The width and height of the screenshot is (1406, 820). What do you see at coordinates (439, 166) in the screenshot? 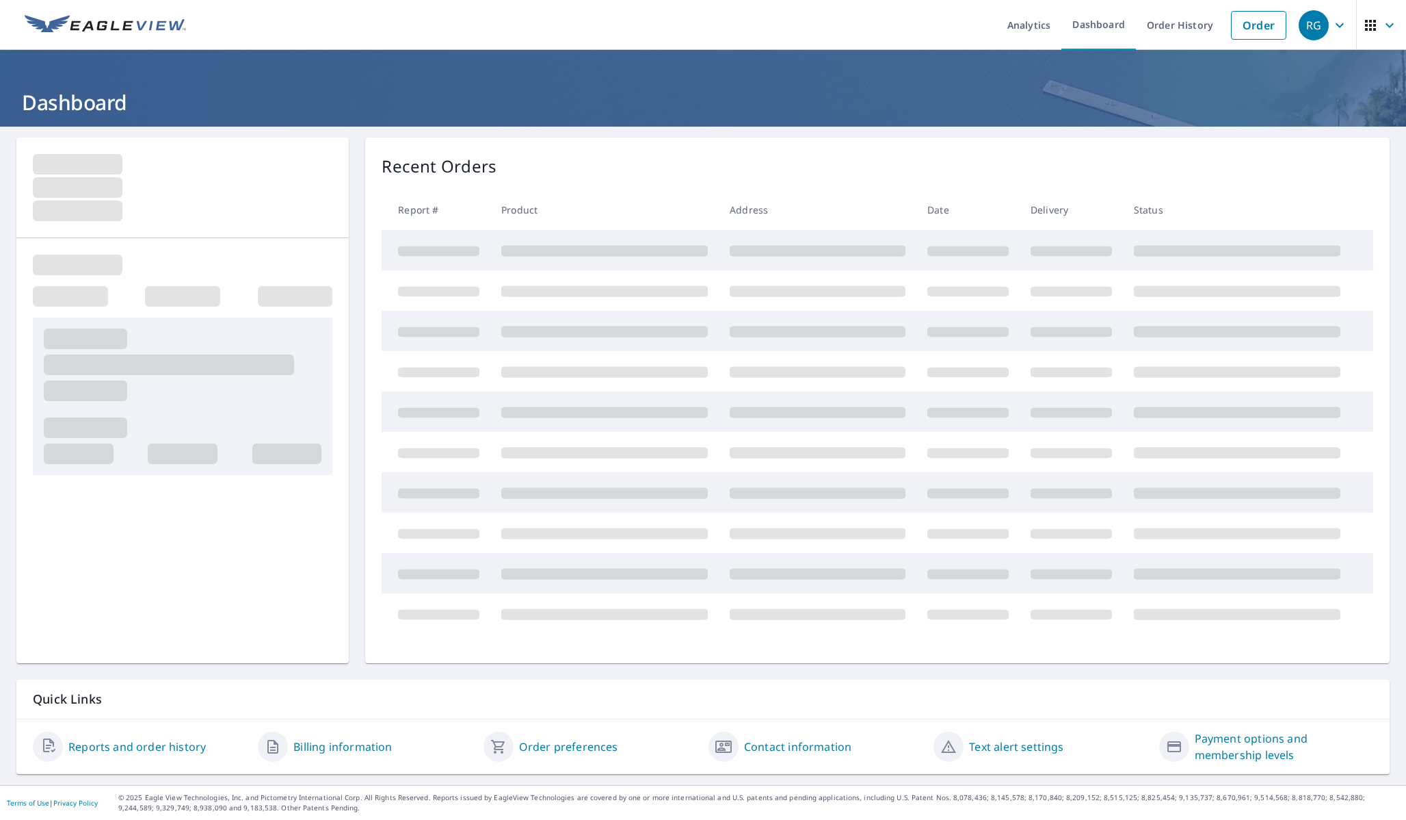
I see `p: Recent Orders` at bounding box center [439, 166].